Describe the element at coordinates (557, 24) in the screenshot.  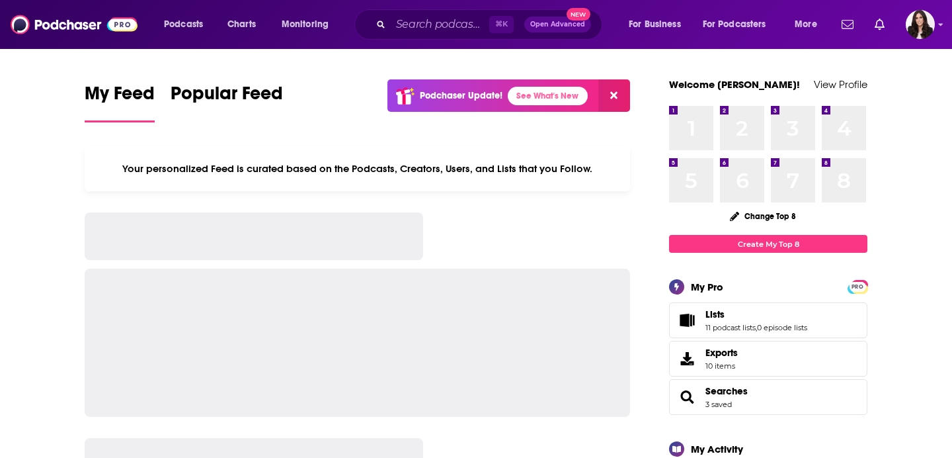
I see `button: Open AdvancedNew` at that location.